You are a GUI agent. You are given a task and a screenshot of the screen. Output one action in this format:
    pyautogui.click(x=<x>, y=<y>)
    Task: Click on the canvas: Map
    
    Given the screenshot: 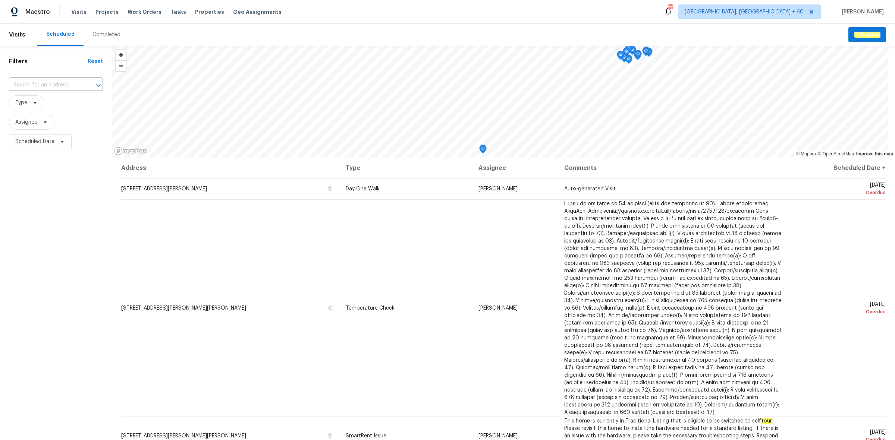 What is the action you would take?
    pyautogui.click(x=500, y=102)
    